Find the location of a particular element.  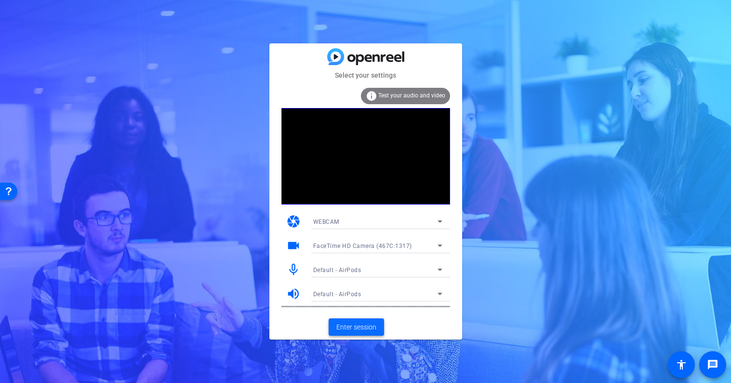

mat-icon: info is located at coordinates (372, 96).